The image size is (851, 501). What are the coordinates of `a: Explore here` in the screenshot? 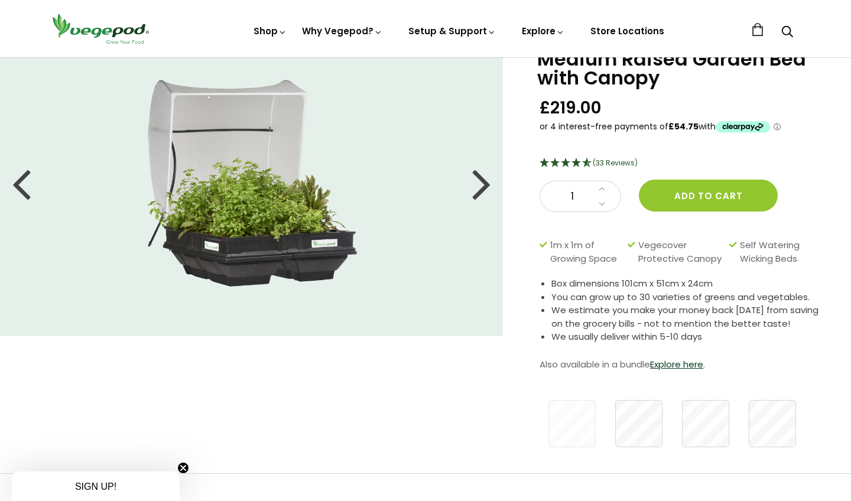 It's located at (677, 364).